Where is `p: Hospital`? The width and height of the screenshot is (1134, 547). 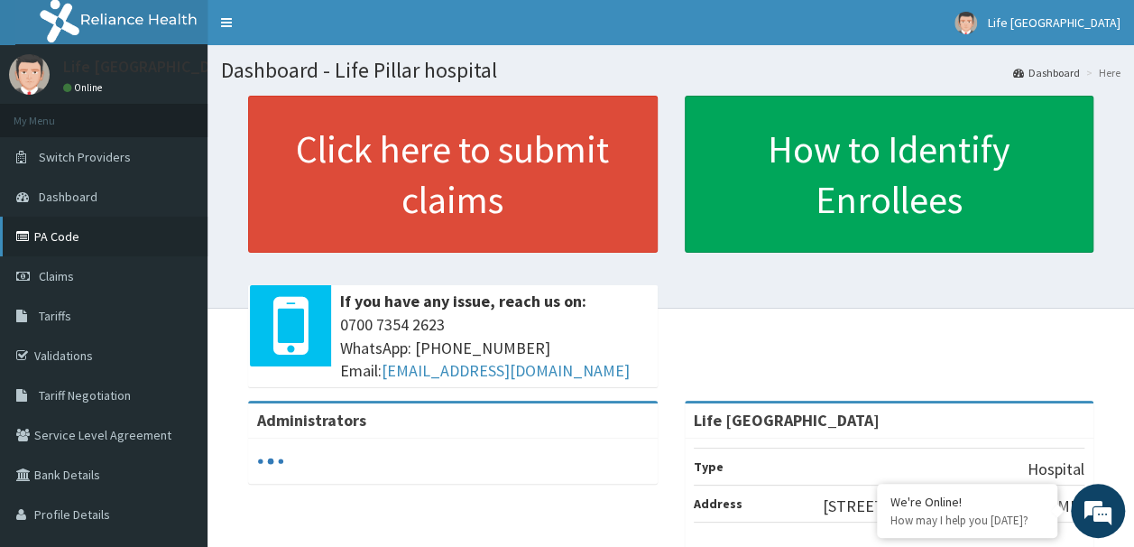 p: Hospital is located at coordinates (1055, 469).